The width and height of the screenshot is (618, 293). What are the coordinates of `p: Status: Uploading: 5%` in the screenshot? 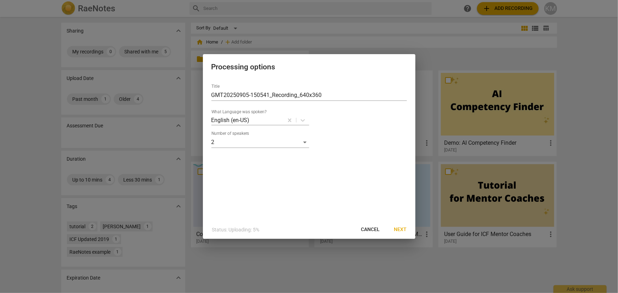 It's located at (236, 230).